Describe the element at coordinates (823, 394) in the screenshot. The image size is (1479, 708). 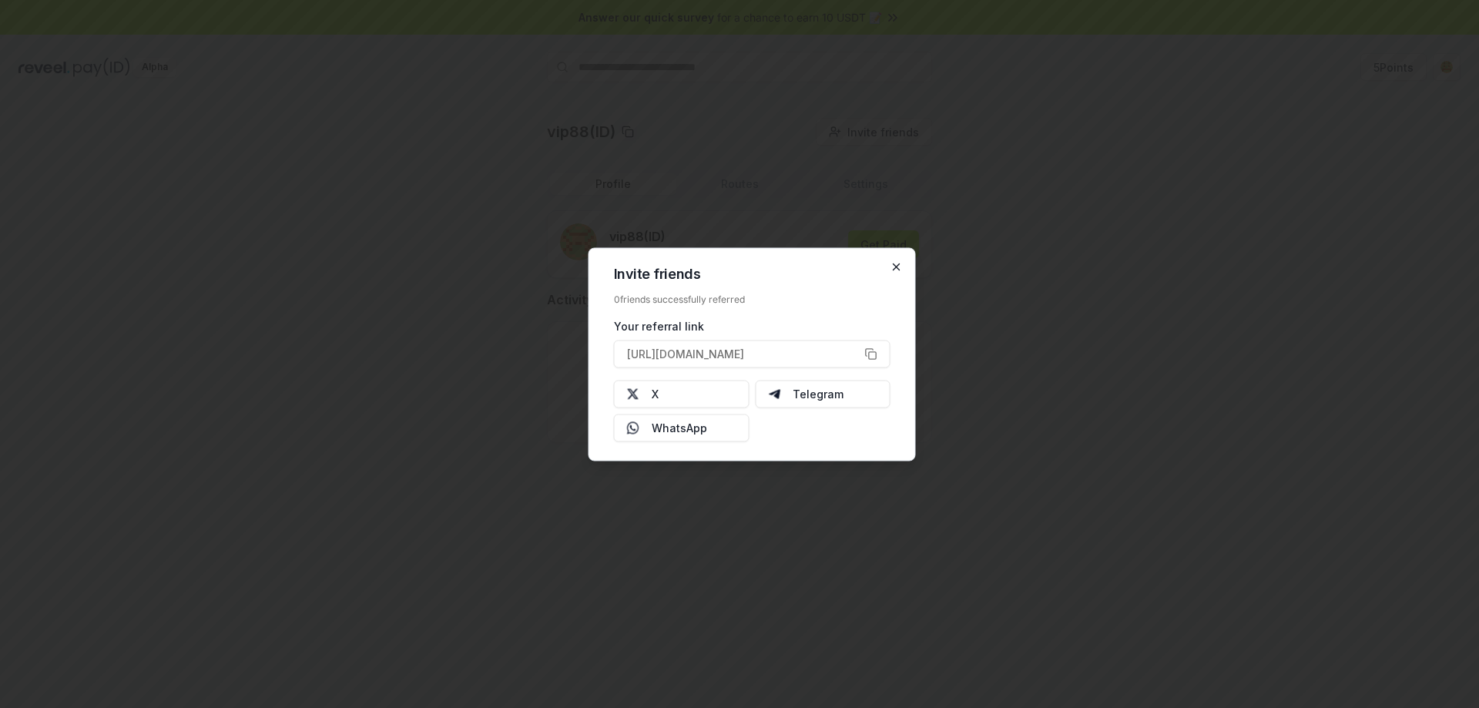
I see `button: Telegram` at that location.